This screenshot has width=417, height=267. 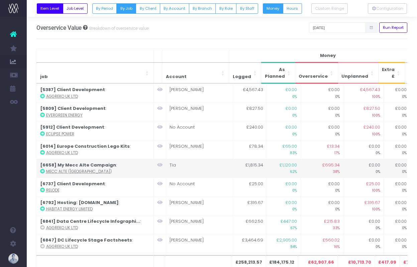 I want to click on span: £240.00, so click(x=372, y=127).